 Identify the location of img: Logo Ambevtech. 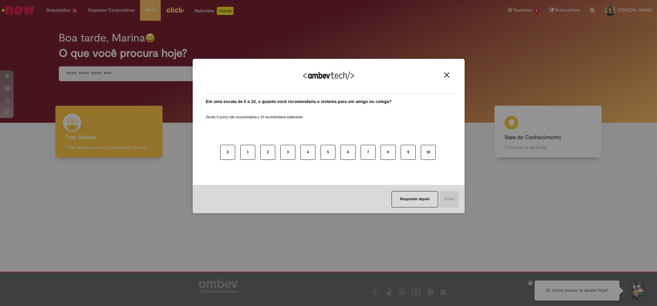
(329, 75).